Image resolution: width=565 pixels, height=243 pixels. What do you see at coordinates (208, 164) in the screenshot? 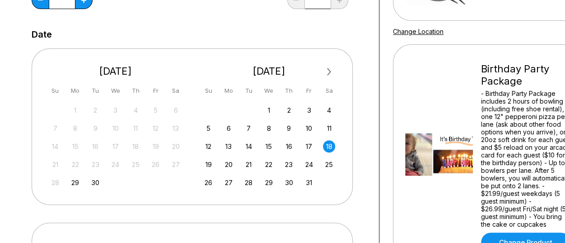
I see `div: Choose Sunday, October 19th, 2025` at bounding box center [208, 164].